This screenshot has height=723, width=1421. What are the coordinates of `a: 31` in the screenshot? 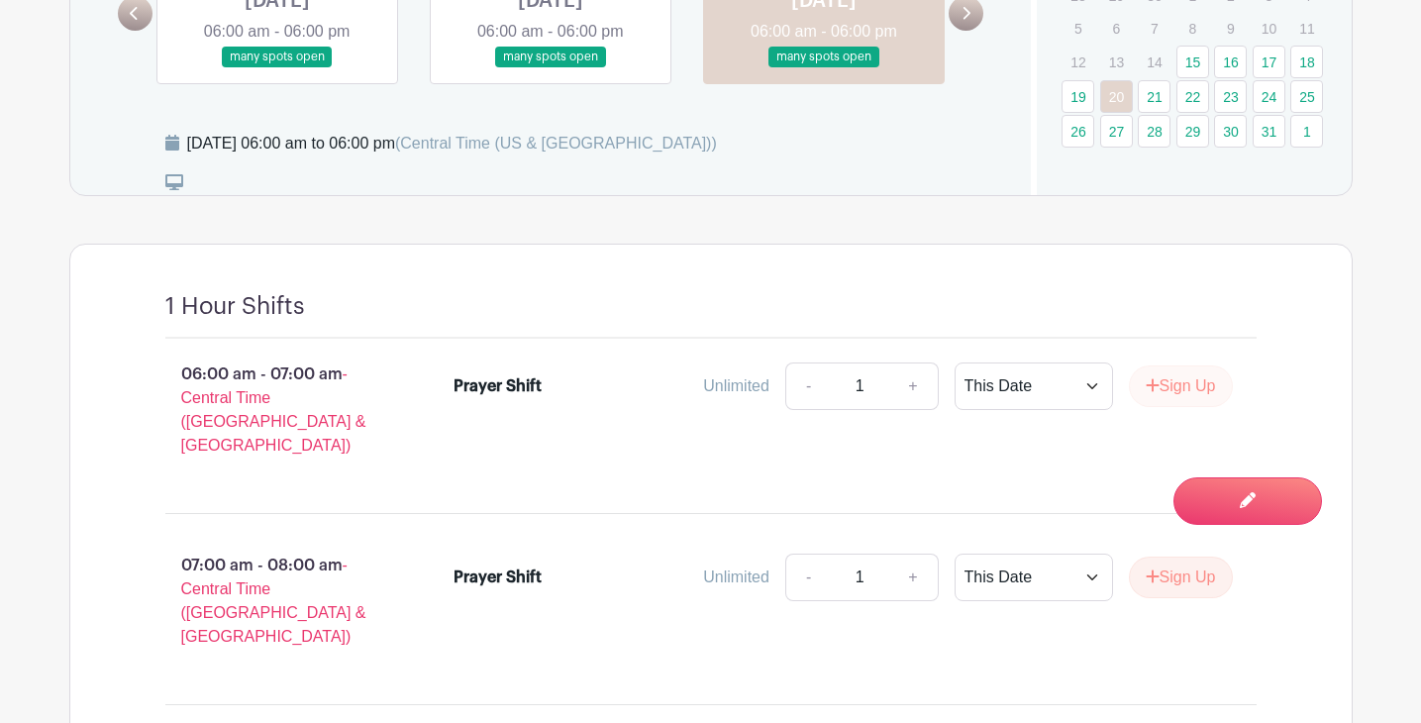 It's located at (1269, 131).